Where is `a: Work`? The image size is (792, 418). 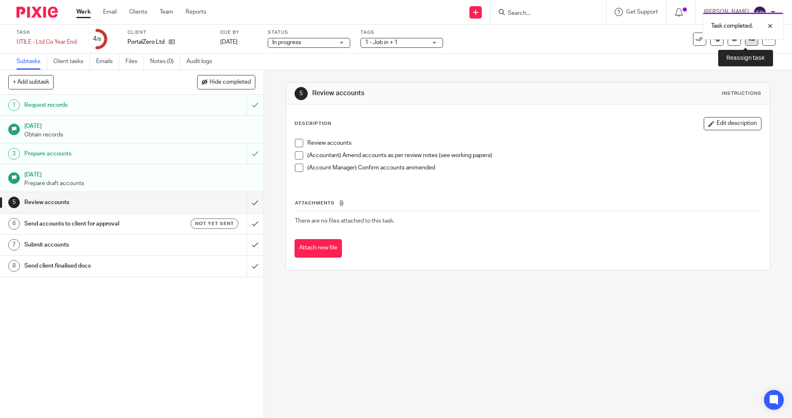
a: Work is located at coordinates (83, 12).